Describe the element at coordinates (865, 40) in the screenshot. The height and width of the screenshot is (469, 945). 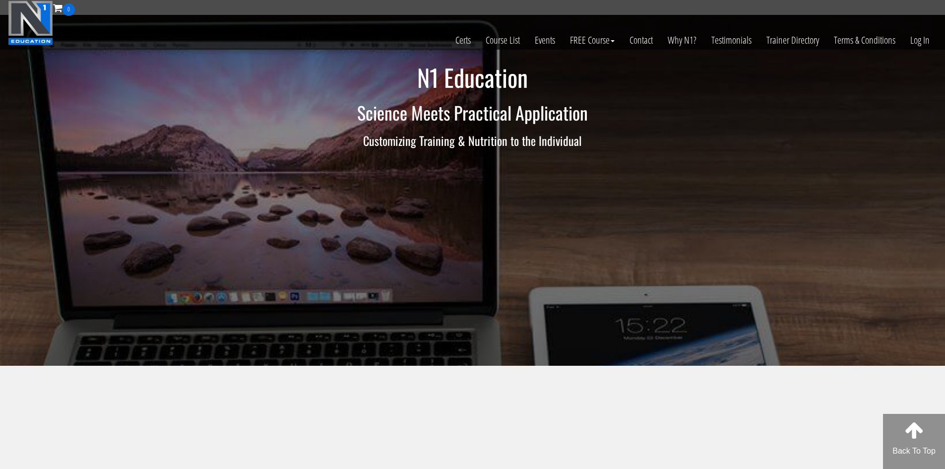
I see `a: Terms & Conditions` at that location.